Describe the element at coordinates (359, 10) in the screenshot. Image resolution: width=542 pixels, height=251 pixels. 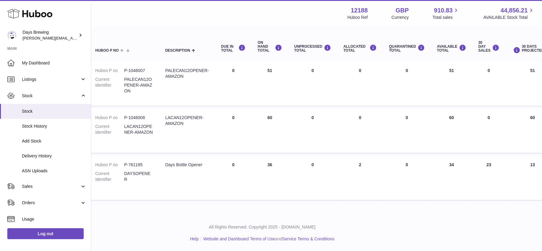
I see `strong: 12188` at that location.